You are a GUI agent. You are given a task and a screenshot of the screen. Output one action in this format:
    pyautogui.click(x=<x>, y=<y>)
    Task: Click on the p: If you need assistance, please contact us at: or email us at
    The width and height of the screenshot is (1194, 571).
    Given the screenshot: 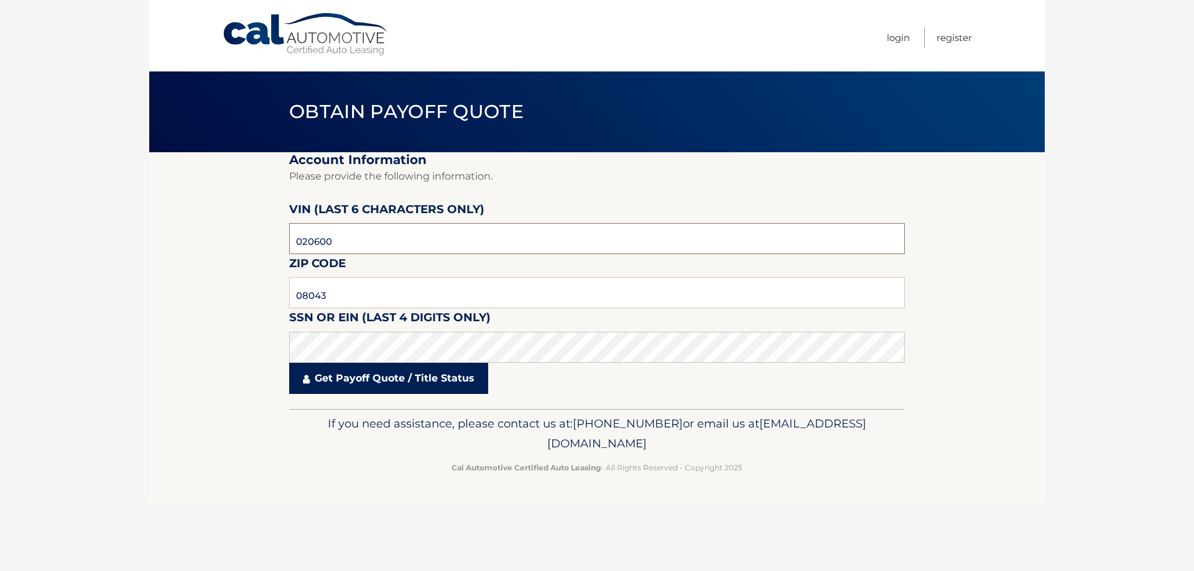 What is the action you would take?
    pyautogui.click(x=597, y=434)
    